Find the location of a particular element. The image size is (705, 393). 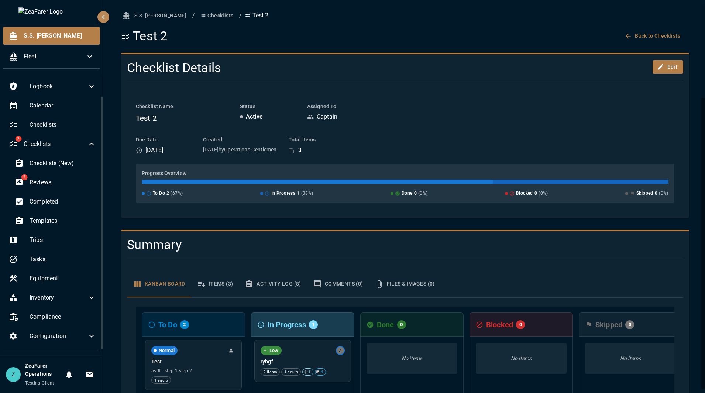

div: Configuration is located at coordinates (52, 336).